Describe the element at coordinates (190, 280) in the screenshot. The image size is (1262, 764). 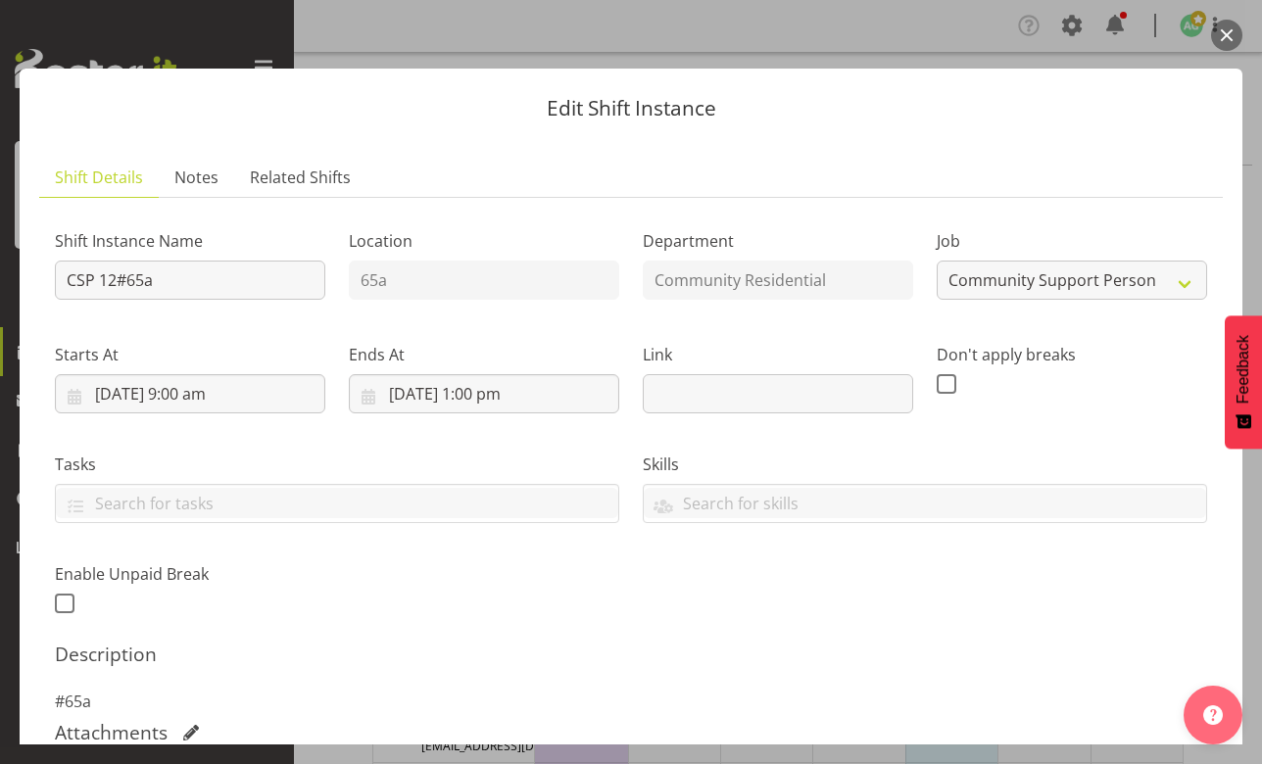
I see `input: Shift Instance Name` at that location.